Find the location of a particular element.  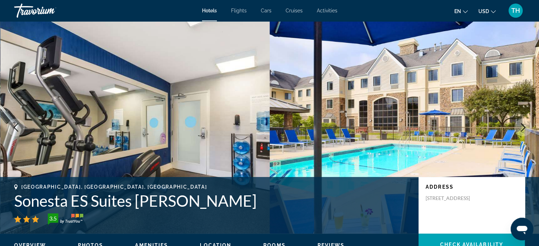

a: Cruises is located at coordinates (294, 11).